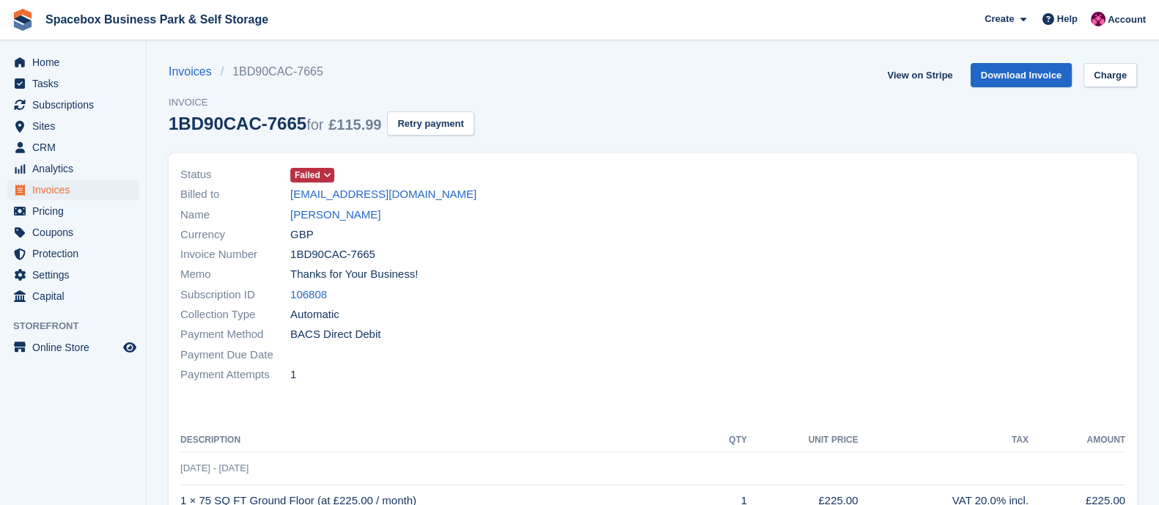  I want to click on span: for, so click(314, 125).